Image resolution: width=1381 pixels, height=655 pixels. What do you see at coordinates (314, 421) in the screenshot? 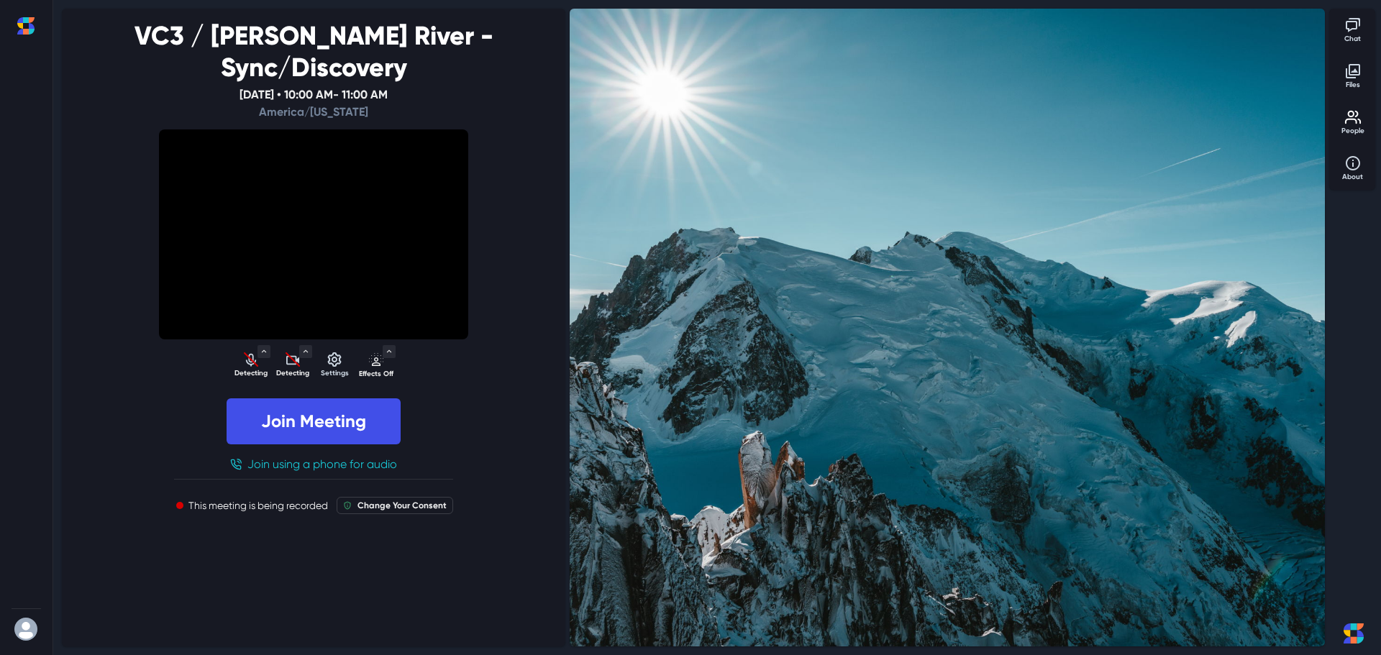
I see `button: Join Meeting` at bounding box center [314, 421].